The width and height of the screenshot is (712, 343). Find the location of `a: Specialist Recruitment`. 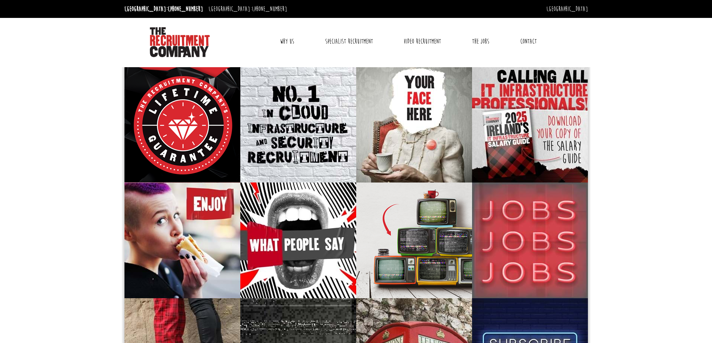

a: Specialist Recruitment is located at coordinates (349, 41).